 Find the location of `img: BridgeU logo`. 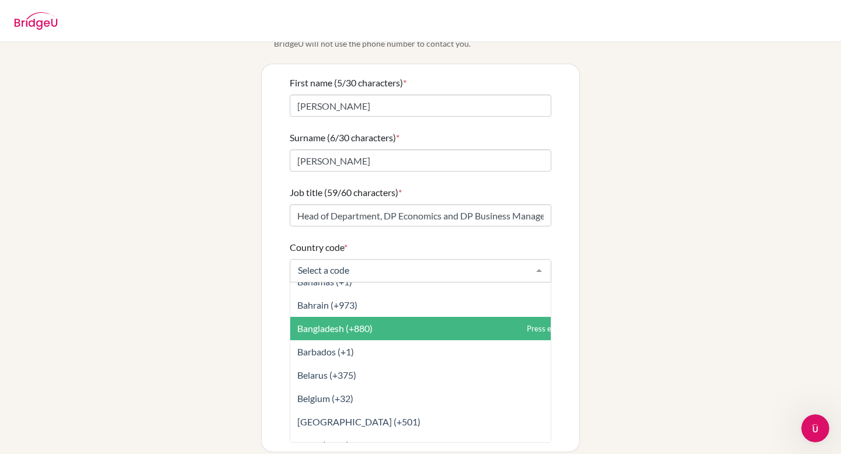

img: BridgeU logo is located at coordinates (36, 21).